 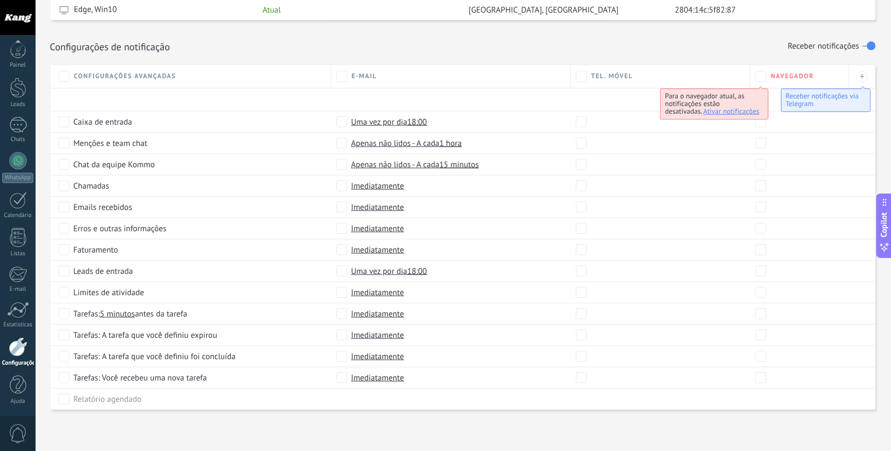 I want to click on span: Tarefas: Você recebeu uma nova tarefa, so click(x=140, y=378).